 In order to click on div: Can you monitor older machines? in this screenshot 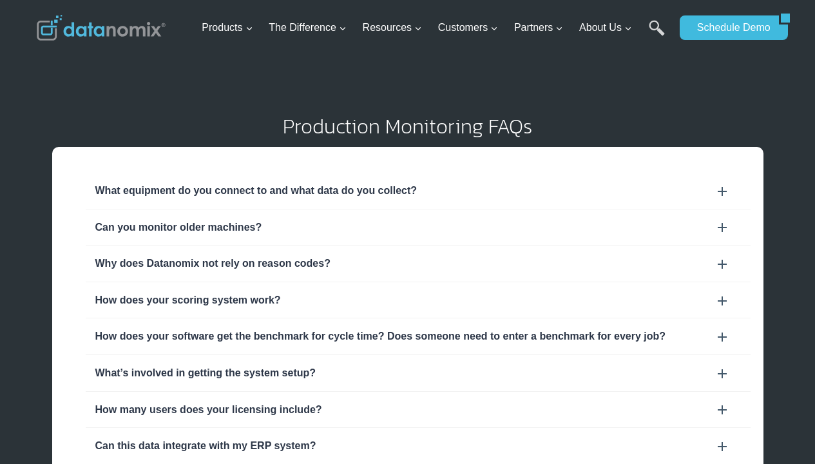, I will do `click(418, 227)`.